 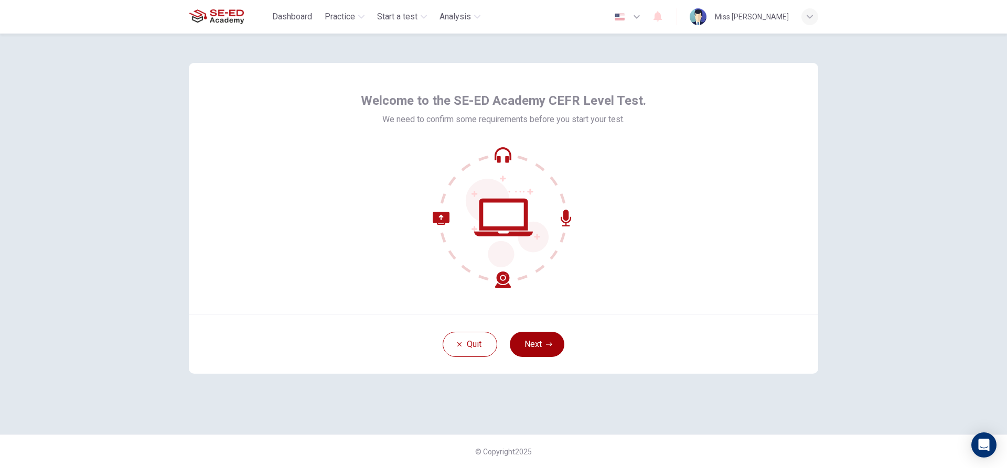 What do you see at coordinates (402, 17) in the screenshot?
I see `button: Start a test` at bounding box center [402, 17].